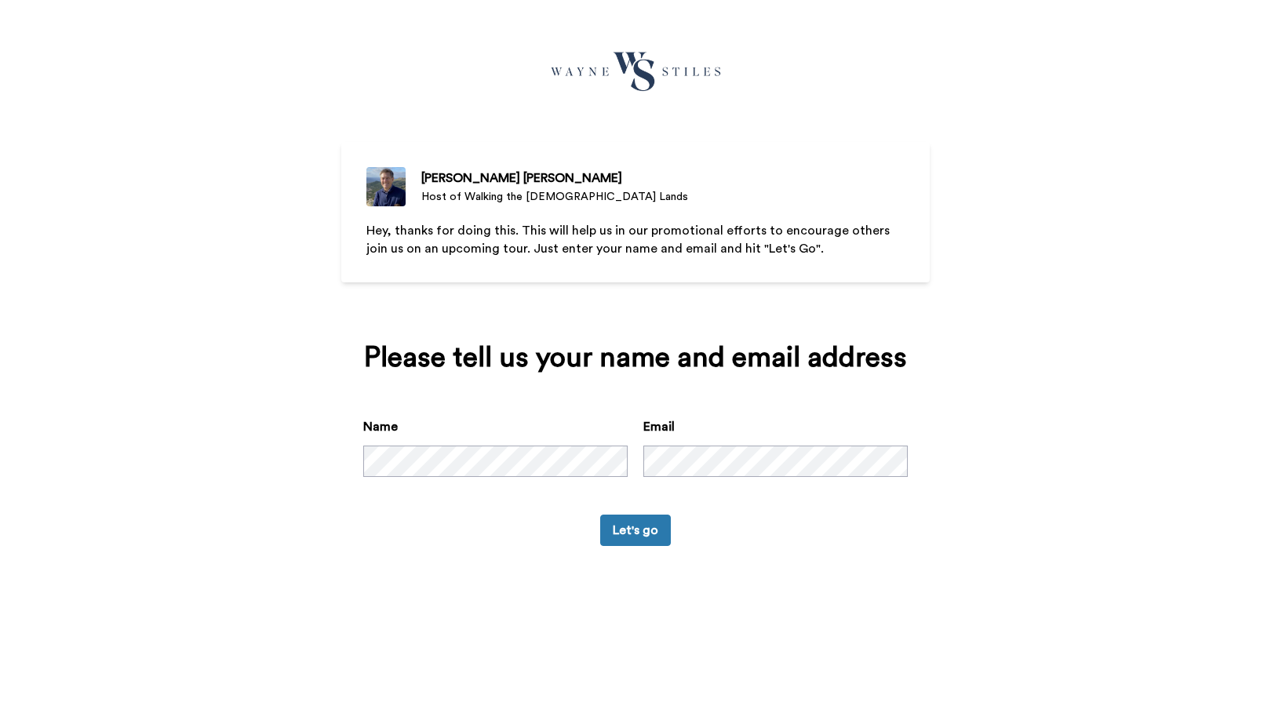 This screenshot has width=1271, height=706. Describe the element at coordinates (636, 530) in the screenshot. I see `button: Let's go` at that location.